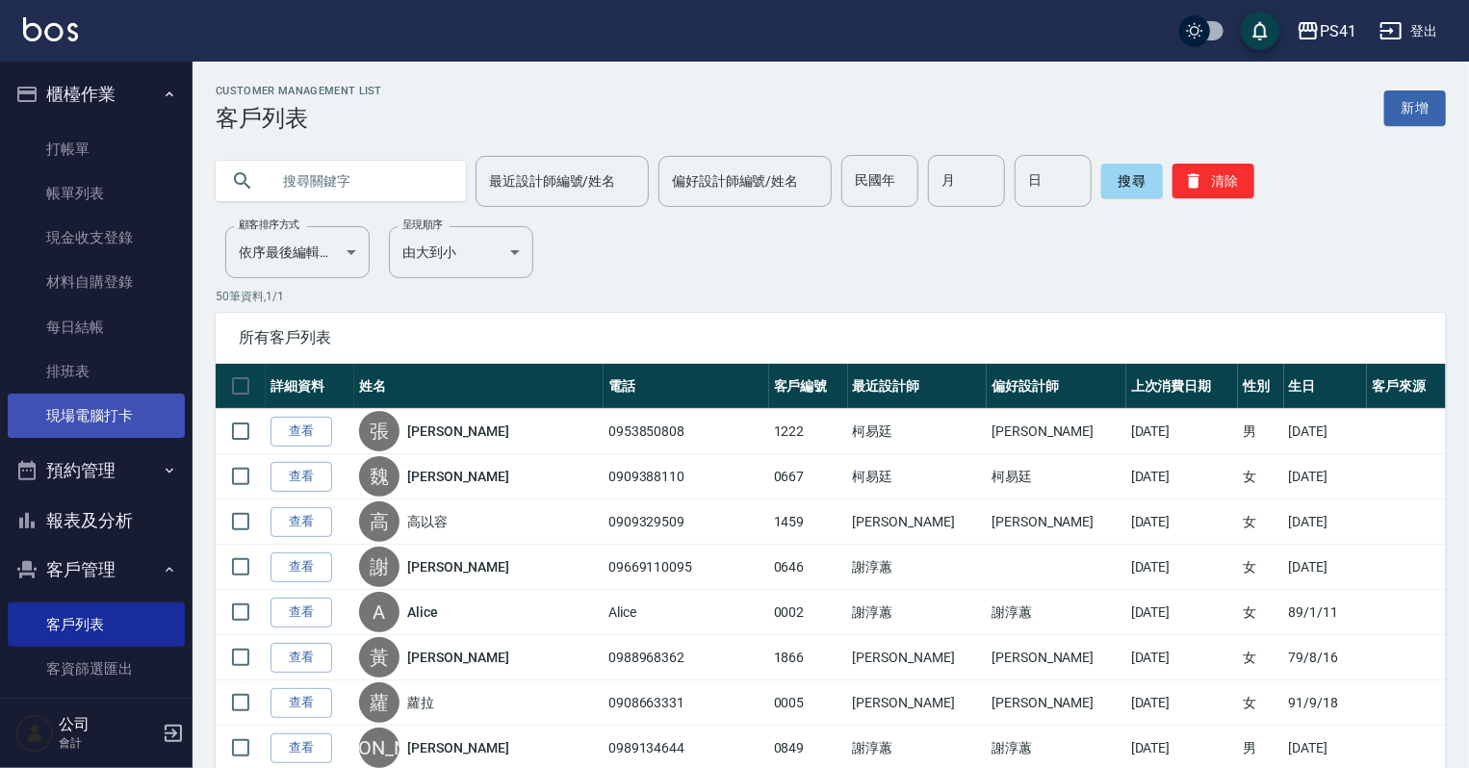  What do you see at coordinates (96, 238) in the screenshot?
I see `a: 現金收支登錄` at bounding box center [96, 238].